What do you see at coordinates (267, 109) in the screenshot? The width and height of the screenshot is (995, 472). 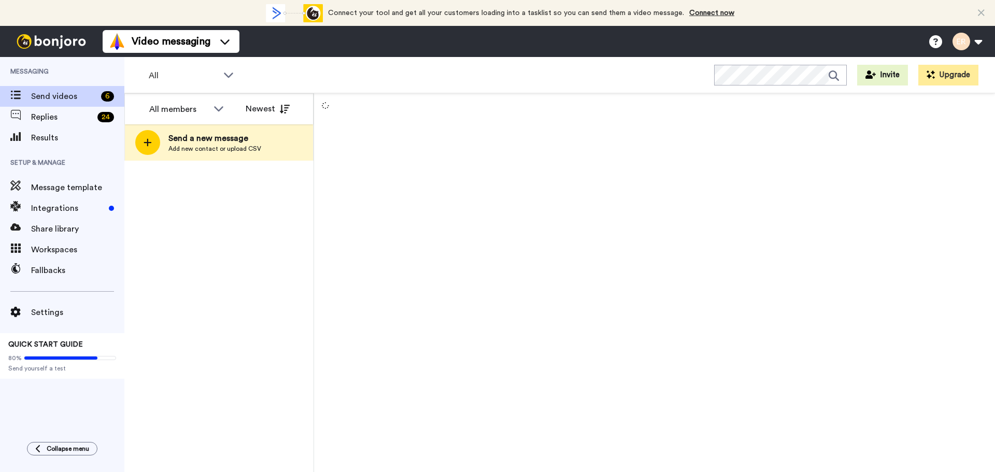 I see `button: Newest` at bounding box center [267, 109].